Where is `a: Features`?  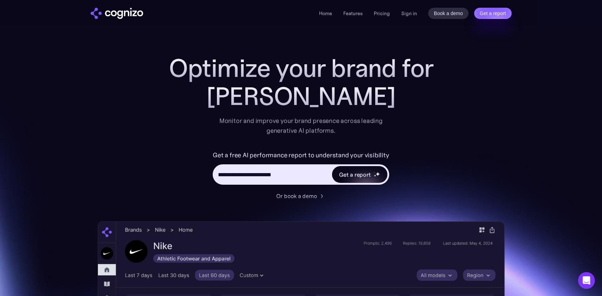 a: Features is located at coordinates (353, 13).